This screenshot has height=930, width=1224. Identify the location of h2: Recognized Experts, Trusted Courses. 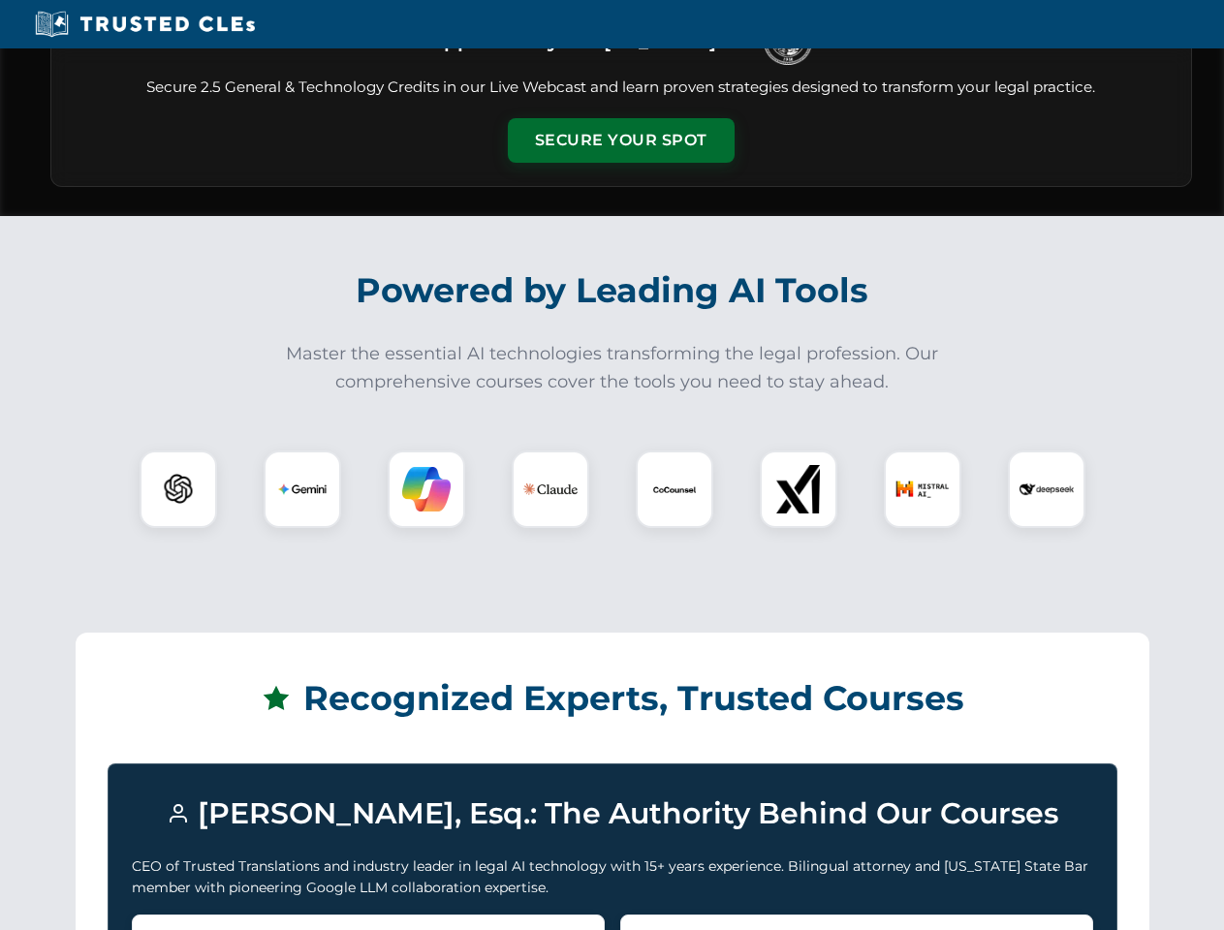
(612, 699).